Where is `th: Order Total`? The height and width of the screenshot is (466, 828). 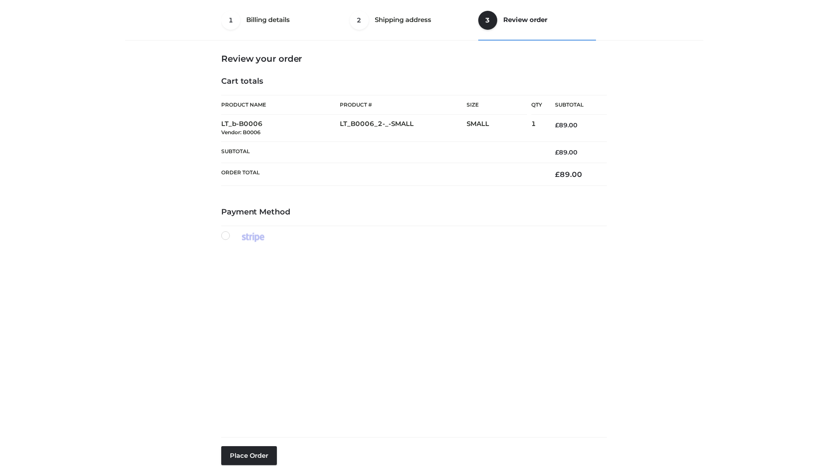 th: Order Total is located at coordinates (382, 174).